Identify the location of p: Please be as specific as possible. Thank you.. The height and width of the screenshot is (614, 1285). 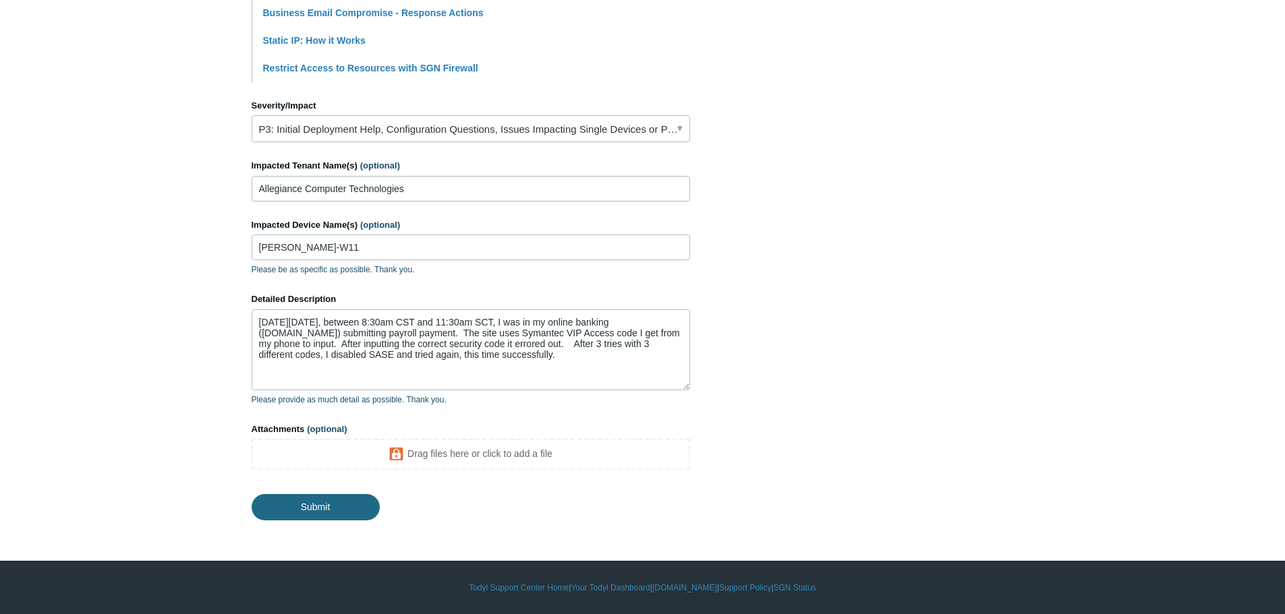
(471, 270).